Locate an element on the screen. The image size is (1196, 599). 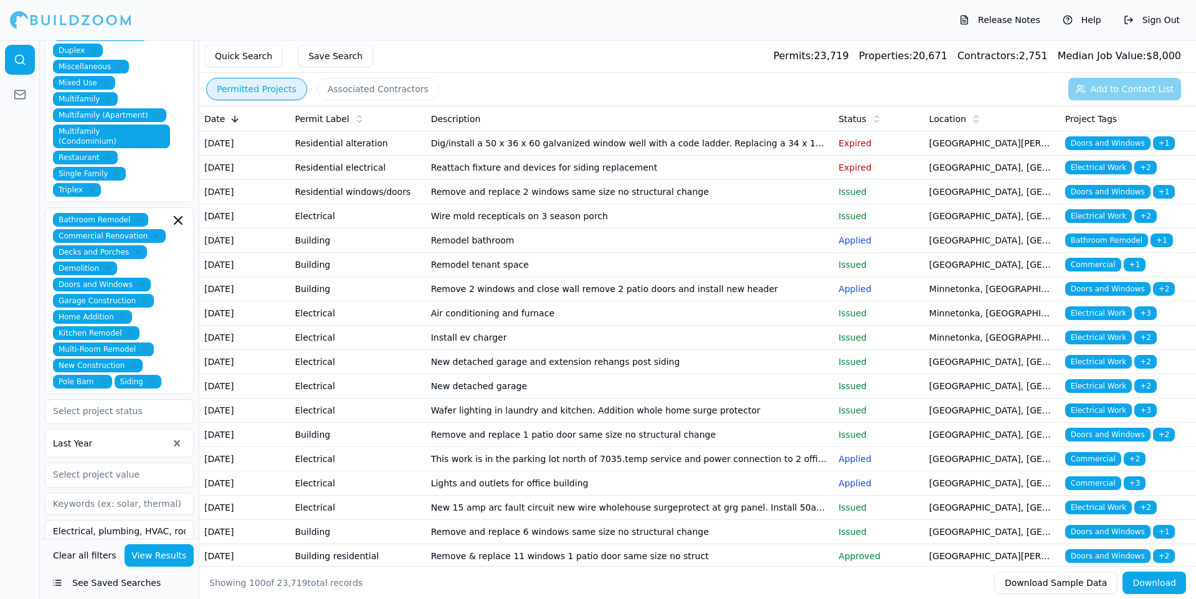
span: Multifamily is located at coordinates (85, 99).